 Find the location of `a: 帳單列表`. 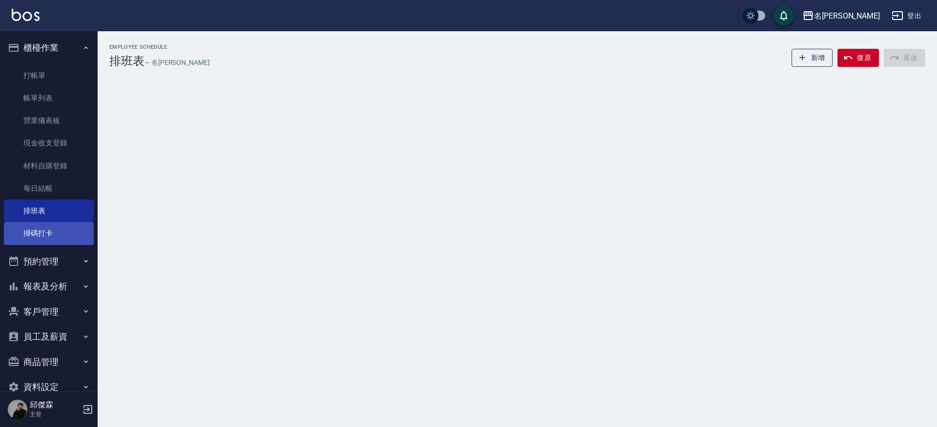

a: 帳單列表 is located at coordinates (49, 98).